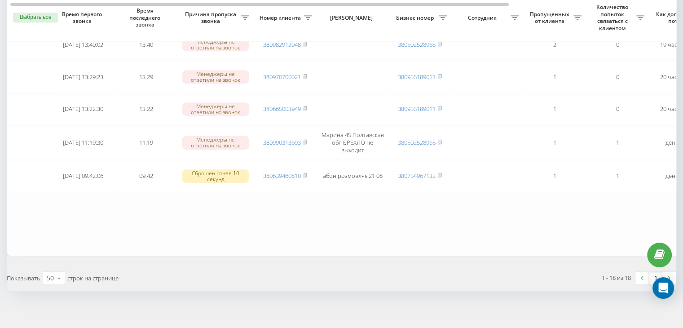 The image size is (683, 328). I want to click on a: 380754967132, so click(417, 176).